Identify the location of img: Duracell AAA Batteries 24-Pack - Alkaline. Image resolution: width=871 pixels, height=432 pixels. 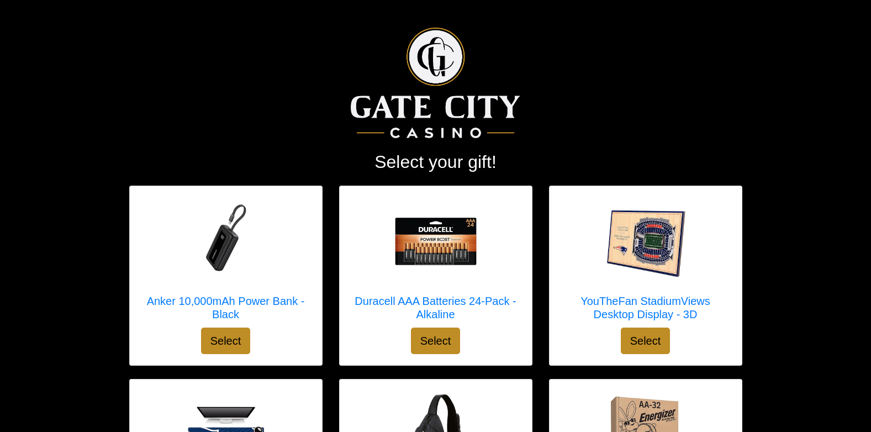
(436, 241).